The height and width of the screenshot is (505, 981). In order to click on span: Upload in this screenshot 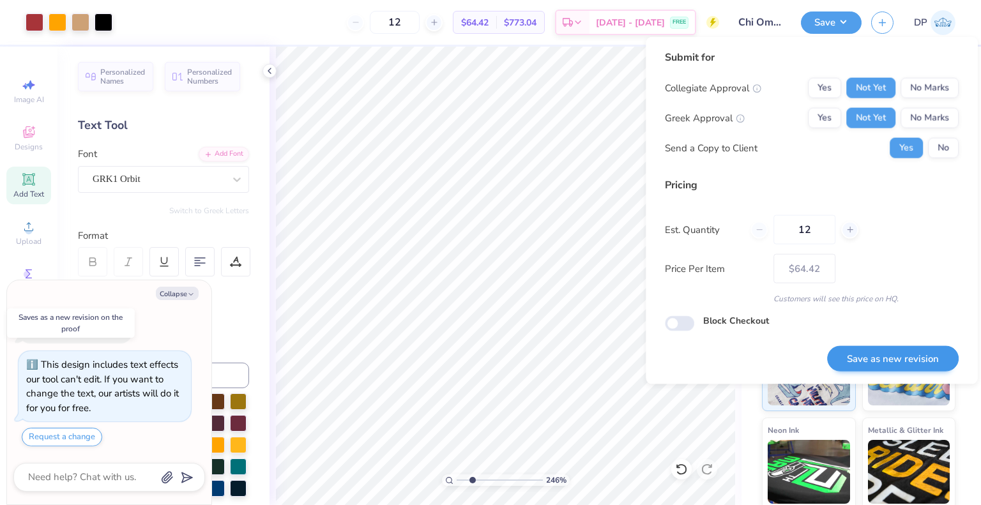, I will do `click(29, 241)`.